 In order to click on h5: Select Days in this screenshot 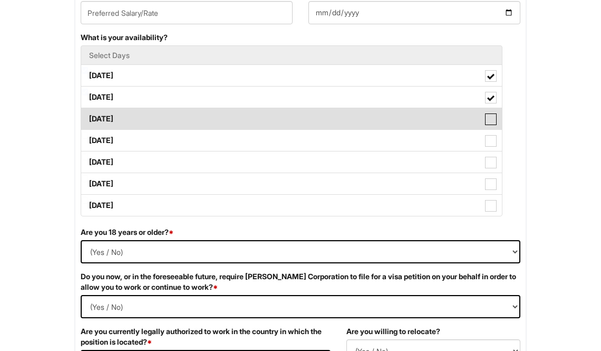, I will do `click(292, 55)`.